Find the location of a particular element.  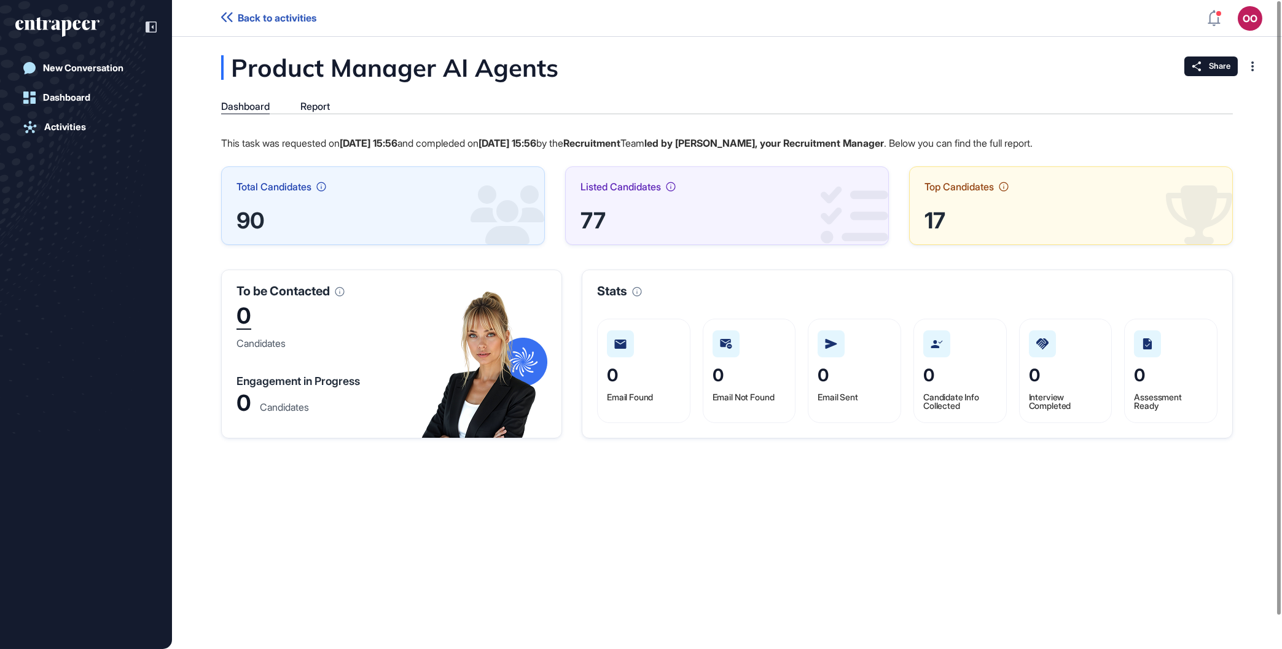

a: New Conversation is located at coordinates (86, 68).